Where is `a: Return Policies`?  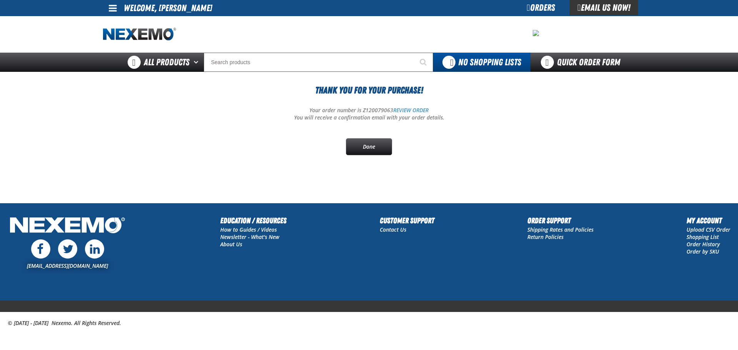 a: Return Policies is located at coordinates (545, 237).